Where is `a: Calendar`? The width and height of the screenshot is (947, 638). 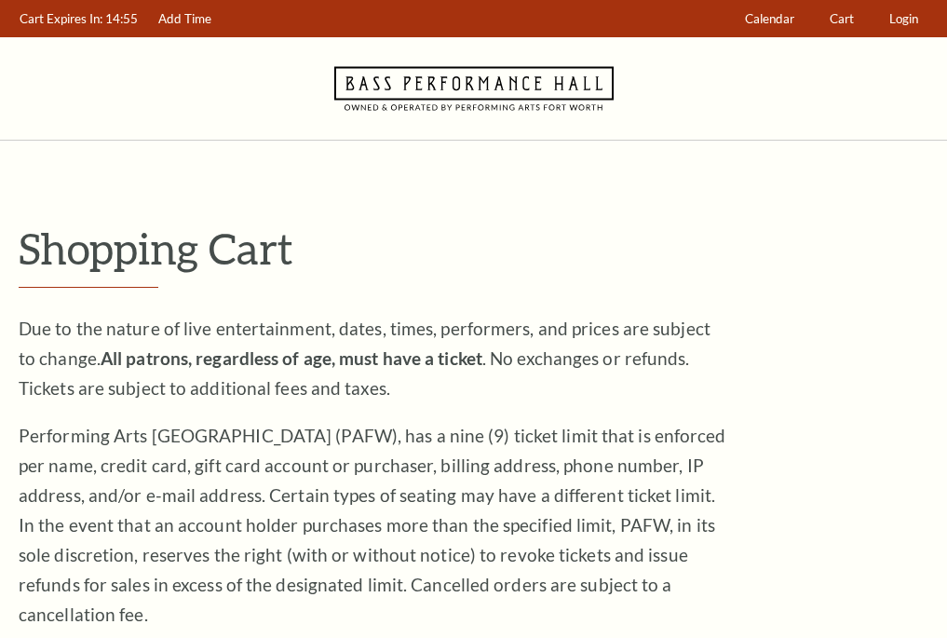
a: Calendar is located at coordinates (770, 19).